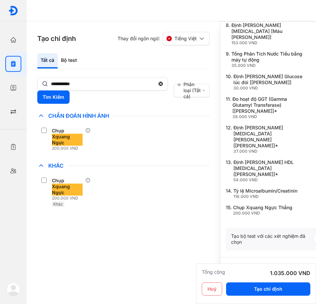 Image resolution: width=316 pixels, height=304 pixels. What do you see at coordinates (67, 187) in the screenshot?
I see `div: Chụp Thẳng` at bounding box center [67, 187].